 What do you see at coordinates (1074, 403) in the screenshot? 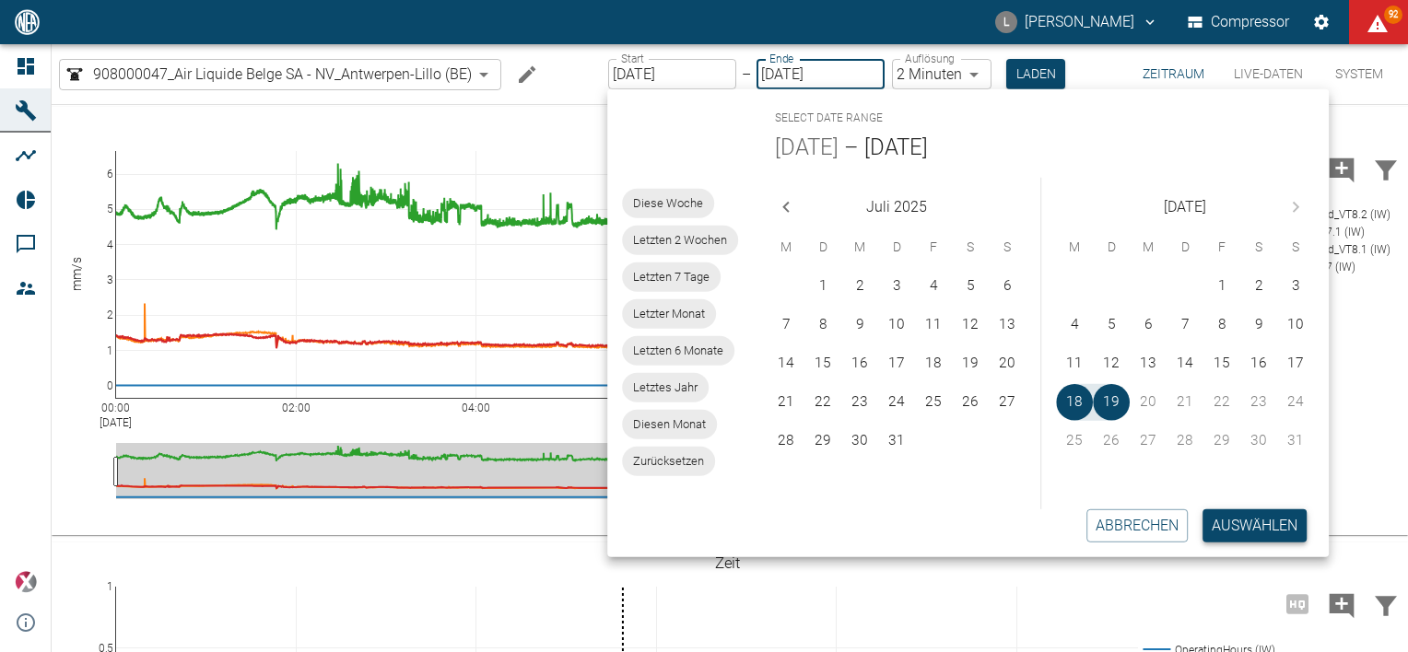
I see `button: 18` at bounding box center [1074, 403].